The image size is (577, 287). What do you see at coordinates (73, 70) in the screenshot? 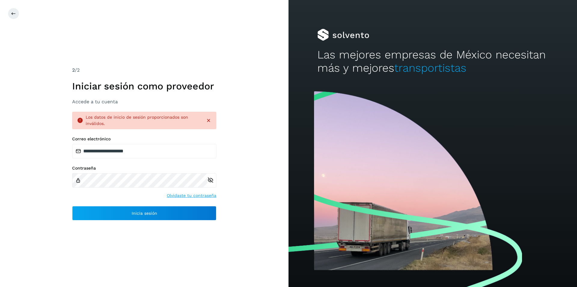
I see `span: 2` at bounding box center [73, 70].